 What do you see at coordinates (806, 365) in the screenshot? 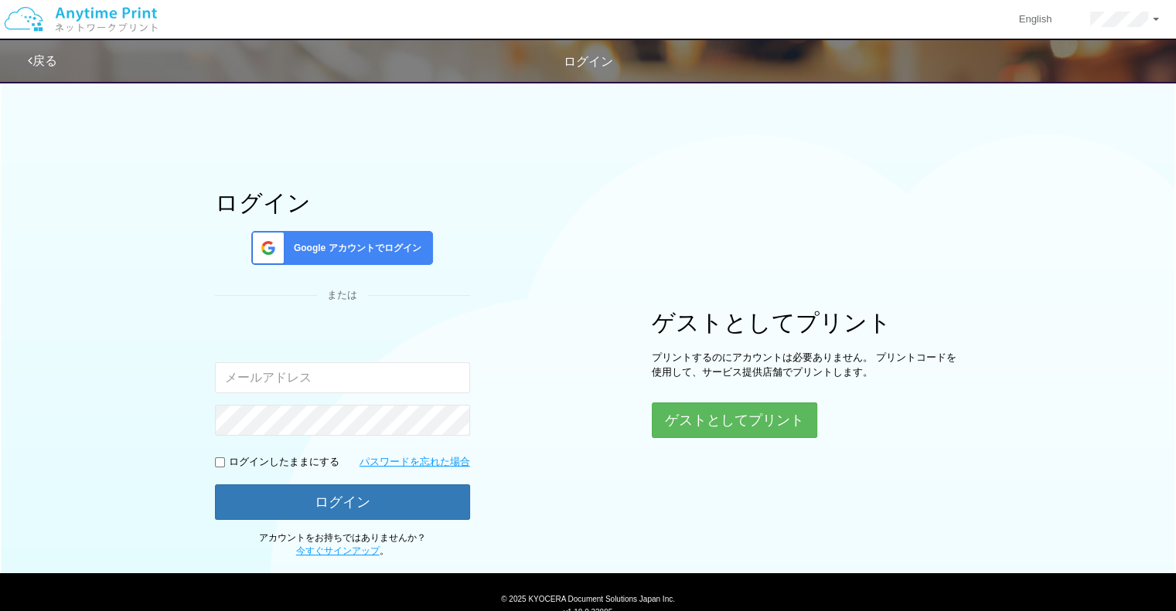
I see `p: プリントするのにアカウントは必要ありません。 プリントコードを使用して、サービス提供店舗でプリントします。` at bounding box center [806, 365].